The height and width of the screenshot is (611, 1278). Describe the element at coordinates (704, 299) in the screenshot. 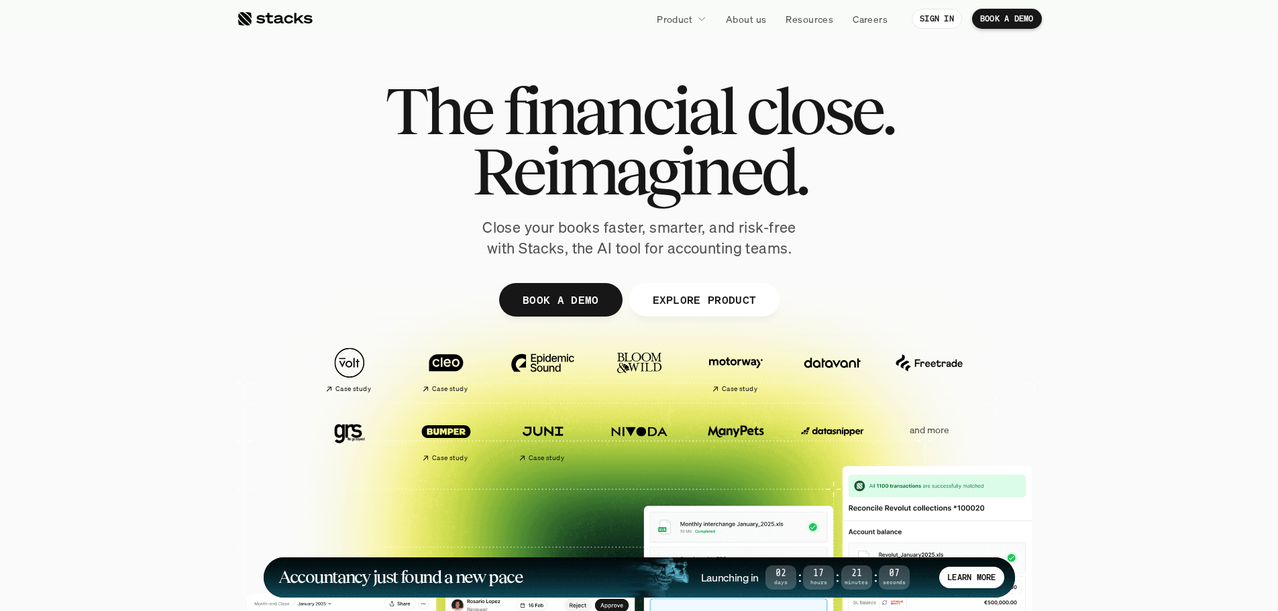

I see `p: EXPLORE PRODUCT` at that location.